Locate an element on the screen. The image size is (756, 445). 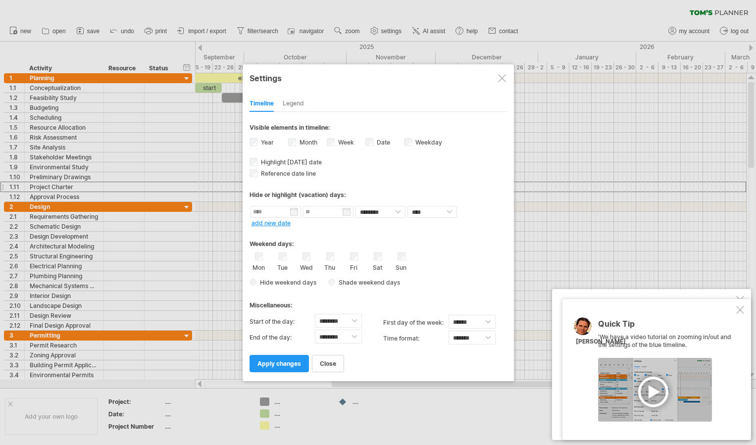
label: Sun is located at coordinates (401, 266).